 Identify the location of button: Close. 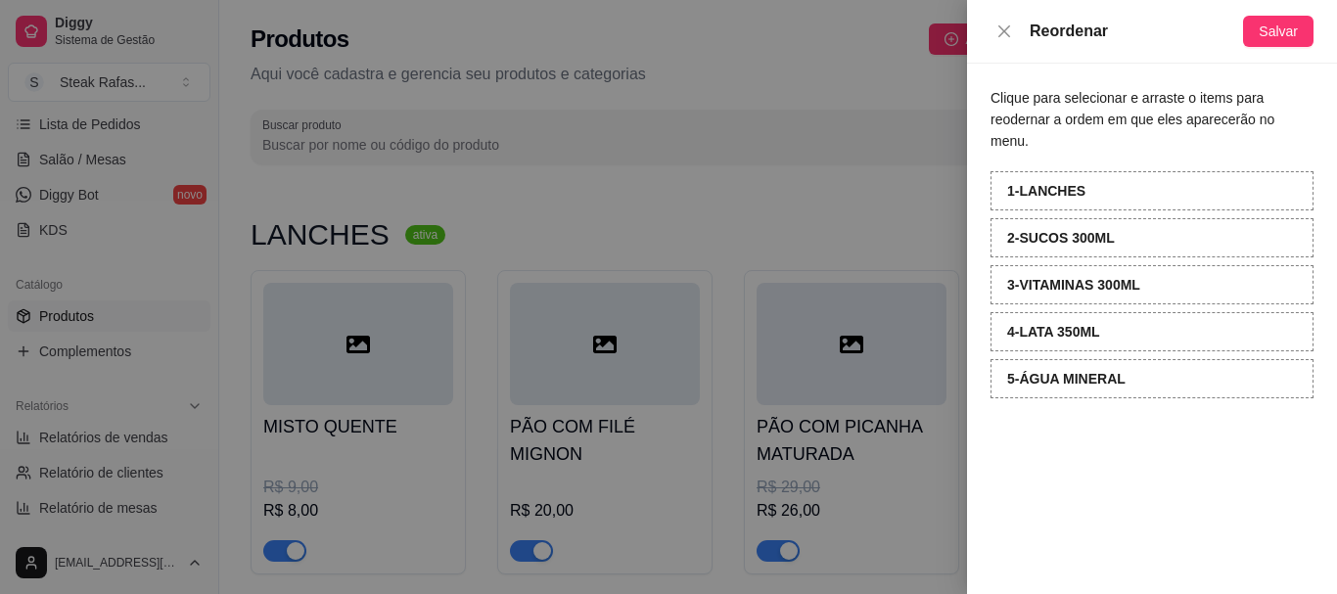
(1005, 31).